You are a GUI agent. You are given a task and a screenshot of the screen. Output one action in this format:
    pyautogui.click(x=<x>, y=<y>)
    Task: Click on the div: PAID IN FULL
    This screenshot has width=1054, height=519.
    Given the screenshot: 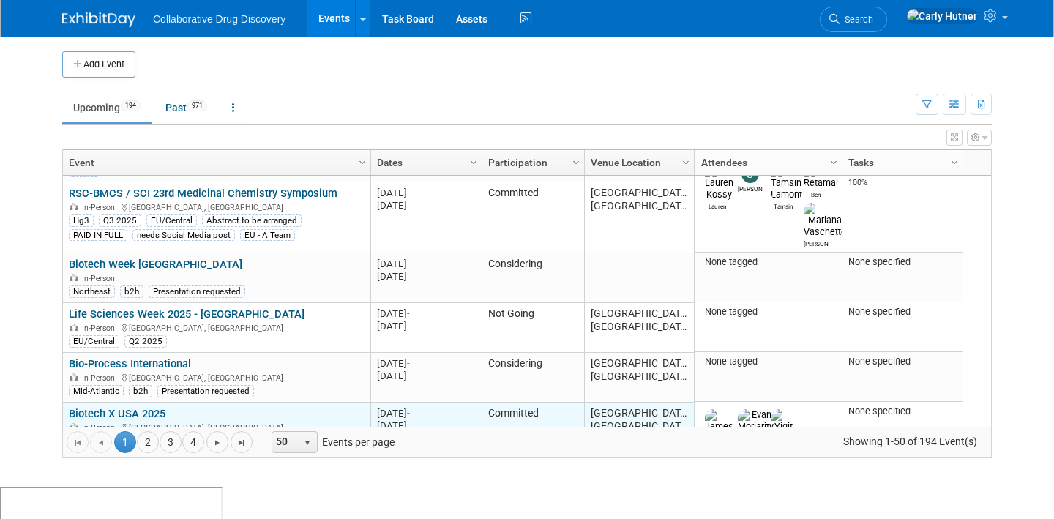 What is the action you would take?
    pyautogui.click(x=98, y=235)
    